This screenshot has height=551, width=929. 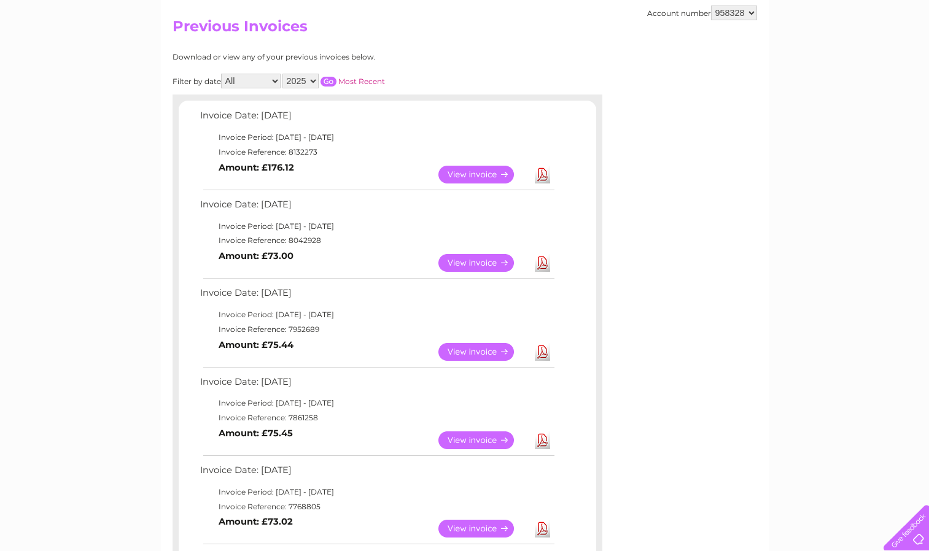 I want to click on b: Amount: £75.45, so click(x=255, y=433).